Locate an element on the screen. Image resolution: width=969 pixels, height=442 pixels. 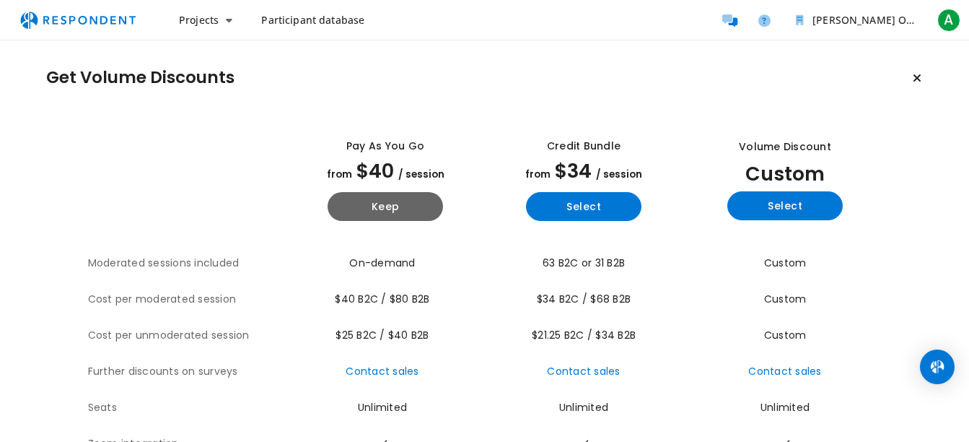
span: $25 B2C / $40 B2B is located at coordinates (382, 335).